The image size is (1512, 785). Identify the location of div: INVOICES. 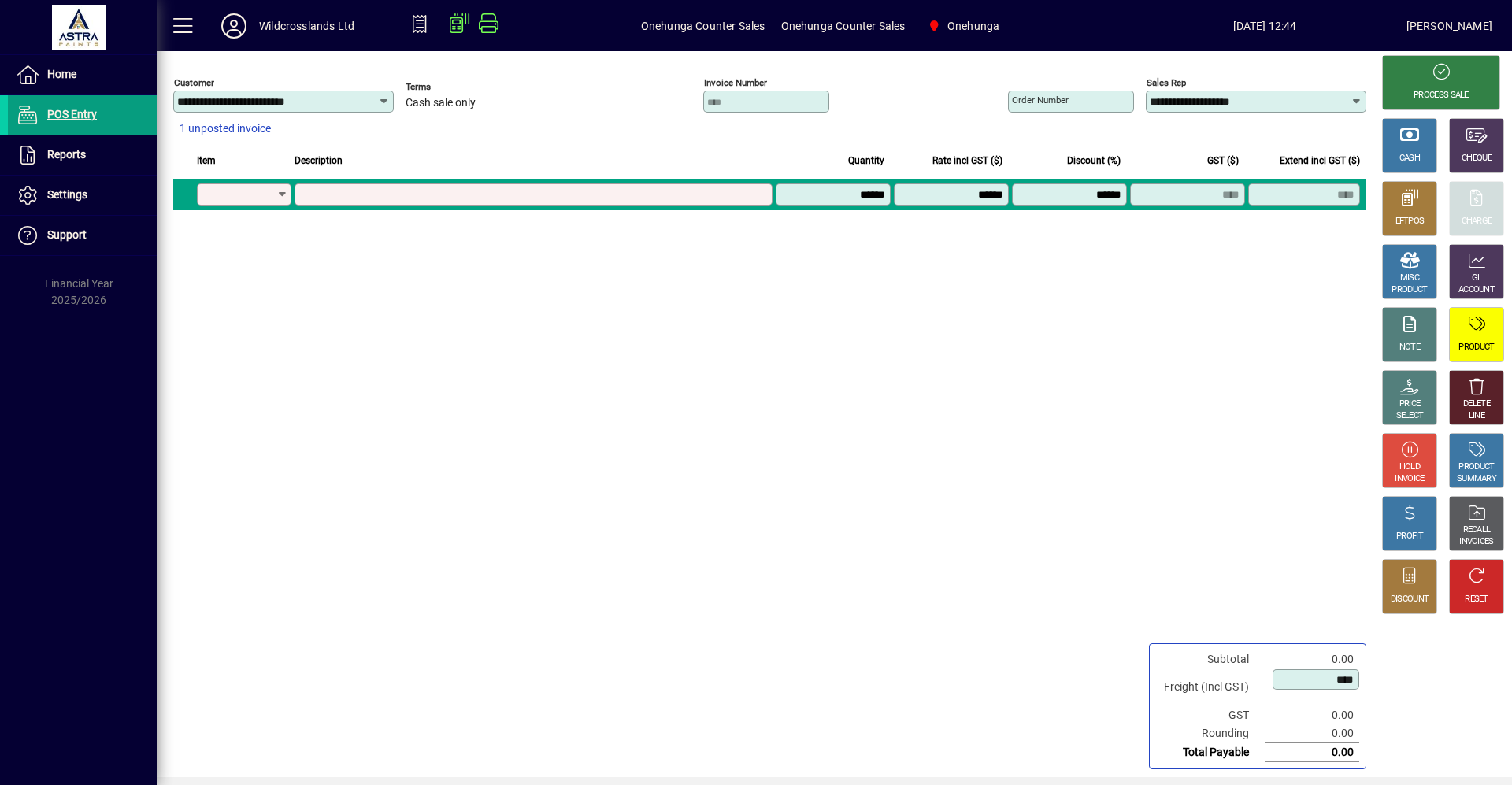
(1475, 542).